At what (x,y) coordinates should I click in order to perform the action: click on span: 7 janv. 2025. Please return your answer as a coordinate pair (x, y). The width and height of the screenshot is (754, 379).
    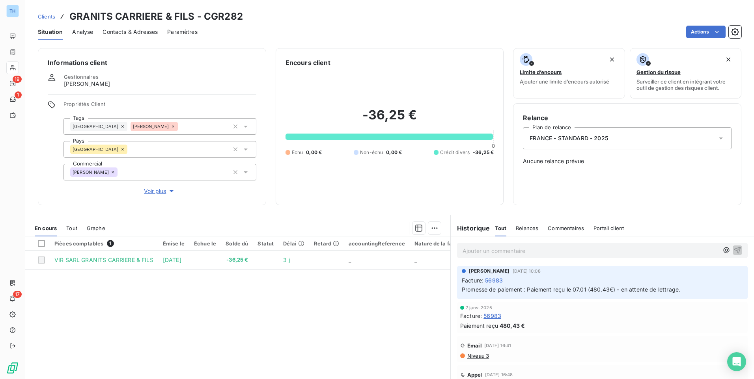
    Looking at the image, I should click on (479, 308).